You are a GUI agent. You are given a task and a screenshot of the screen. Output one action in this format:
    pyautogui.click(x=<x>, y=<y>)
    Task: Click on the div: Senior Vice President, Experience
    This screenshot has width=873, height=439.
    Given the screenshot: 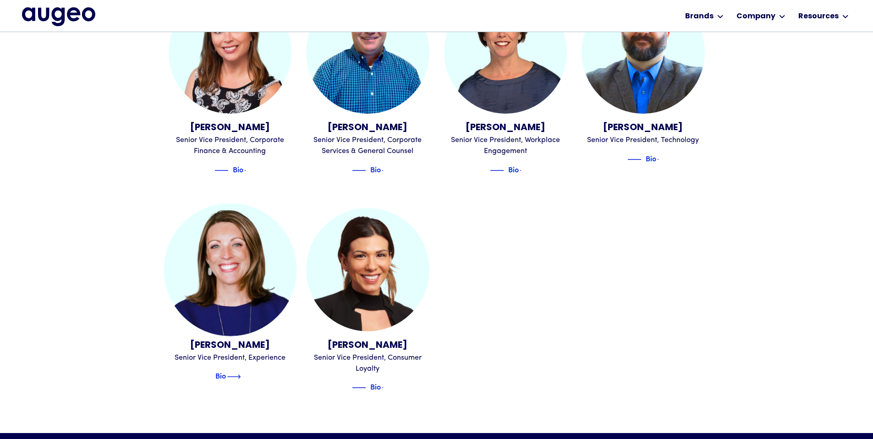 What is the action you would take?
    pyautogui.click(x=230, y=358)
    